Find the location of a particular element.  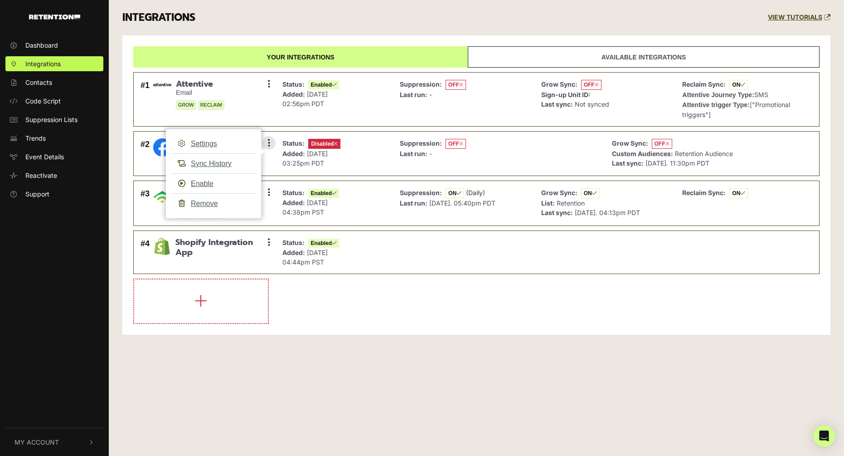

span: Contacts is located at coordinates (39, 82).